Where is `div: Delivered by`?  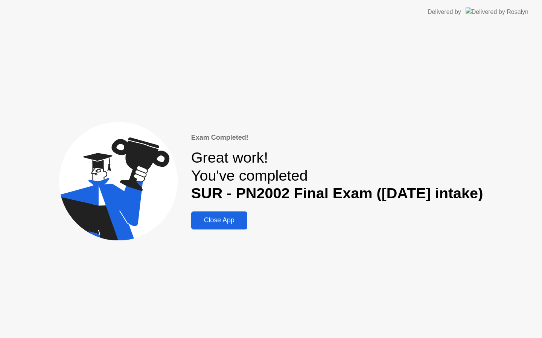
div: Delivered by is located at coordinates (444, 12).